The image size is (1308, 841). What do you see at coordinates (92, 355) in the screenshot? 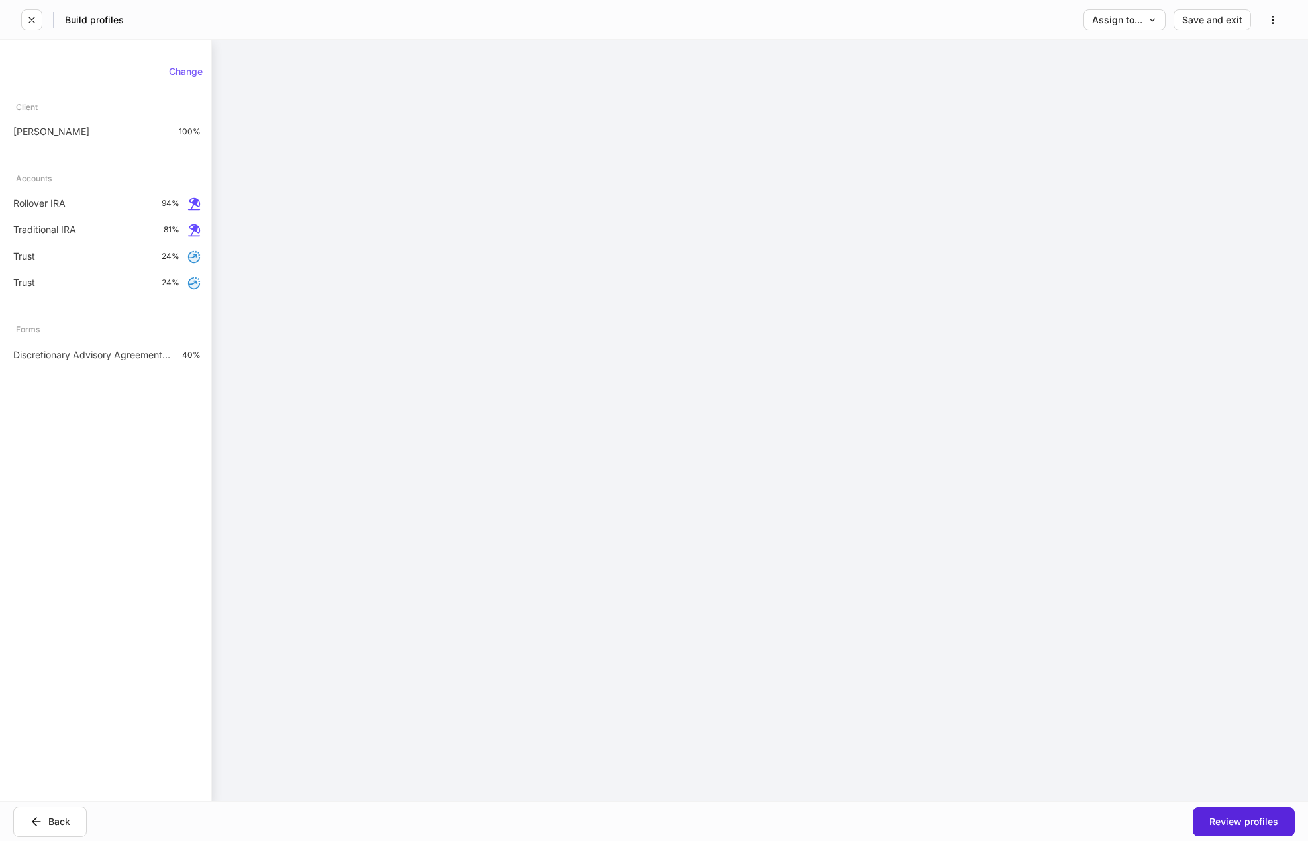
I see `p: Discretionary Advisory Agreement: Client Wrap Fee` at bounding box center [92, 355].